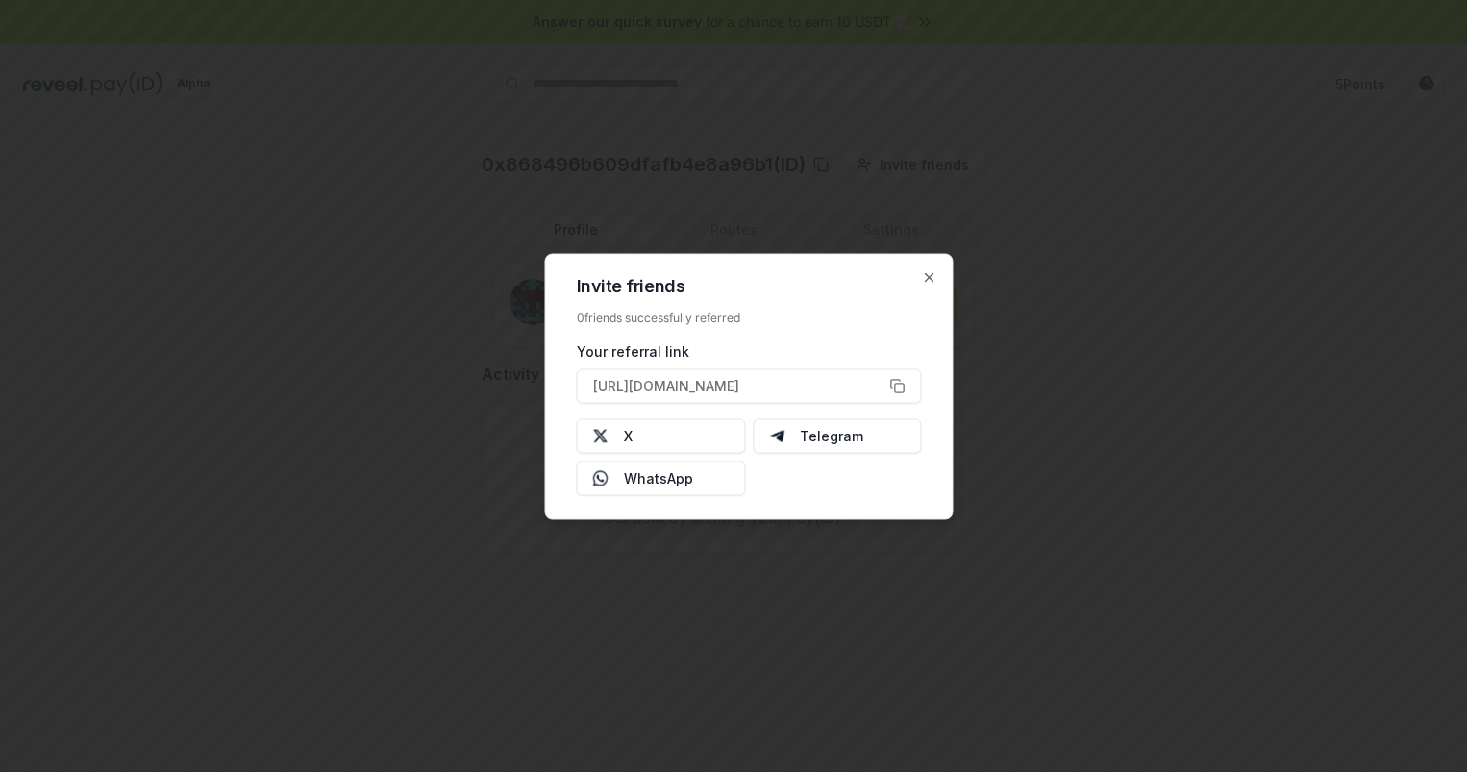  I want to click on img: X, so click(601, 435).